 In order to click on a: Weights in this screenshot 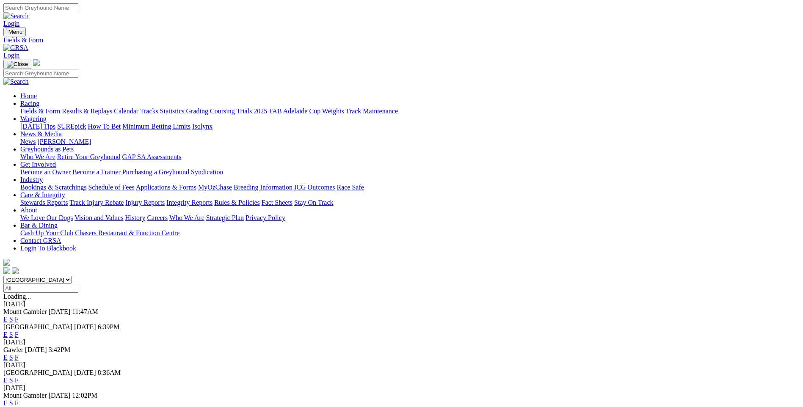, I will do `click(333, 111)`.